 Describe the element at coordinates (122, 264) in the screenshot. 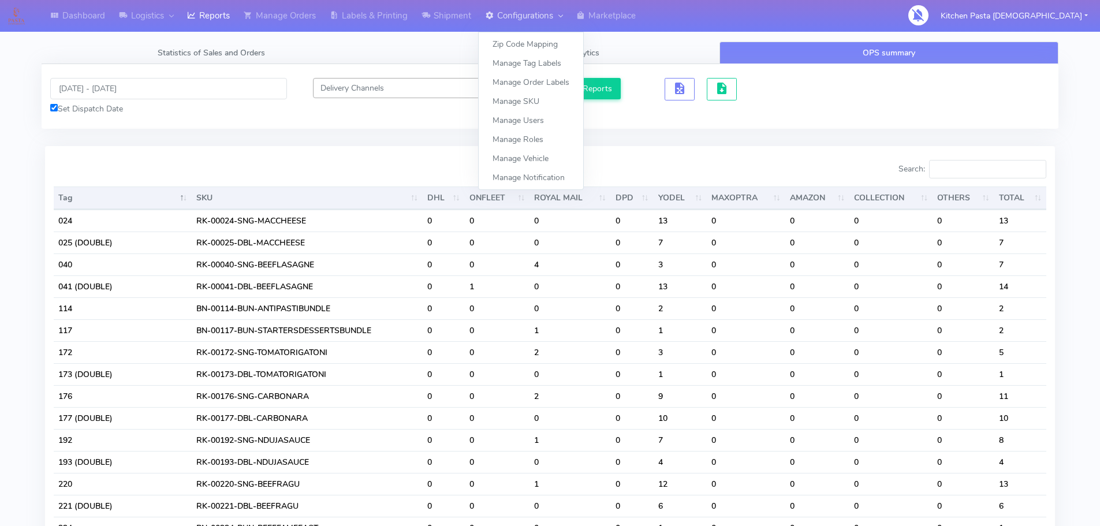

I see `td: 040` at that location.